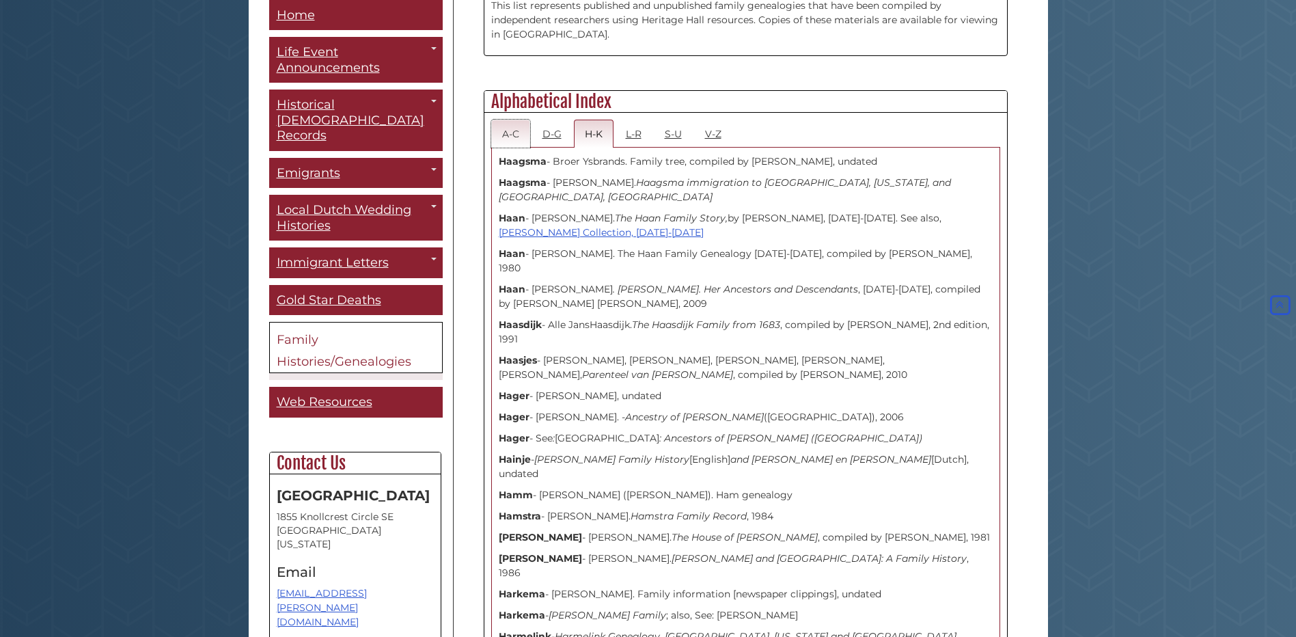  What do you see at coordinates (520, 516) in the screenshot?
I see `strong: Hamstra` at bounding box center [520, 516].